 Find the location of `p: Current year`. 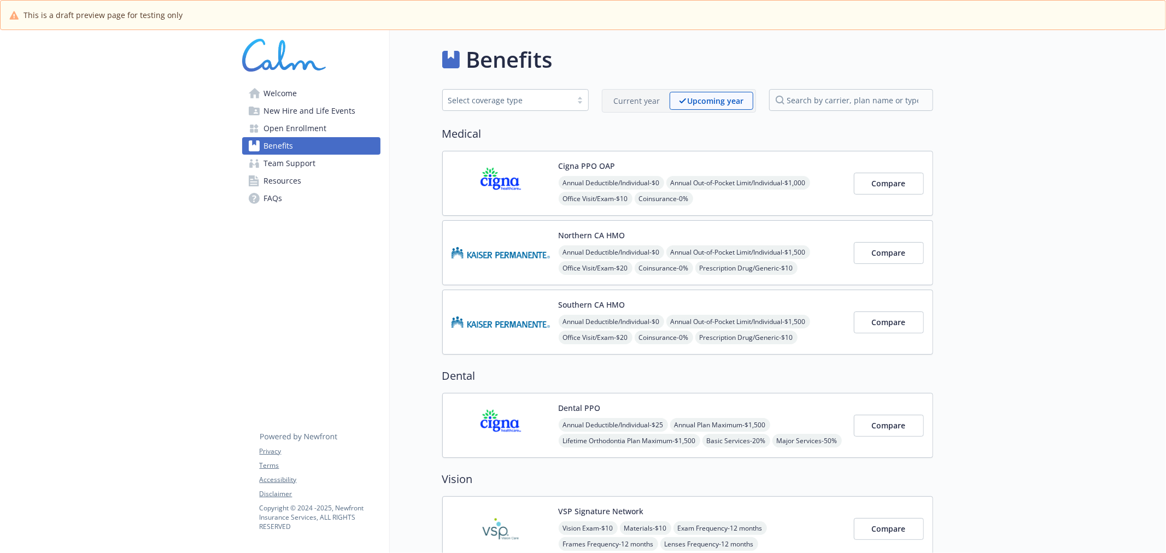

p: Current year is located at coordinates (637, 101).